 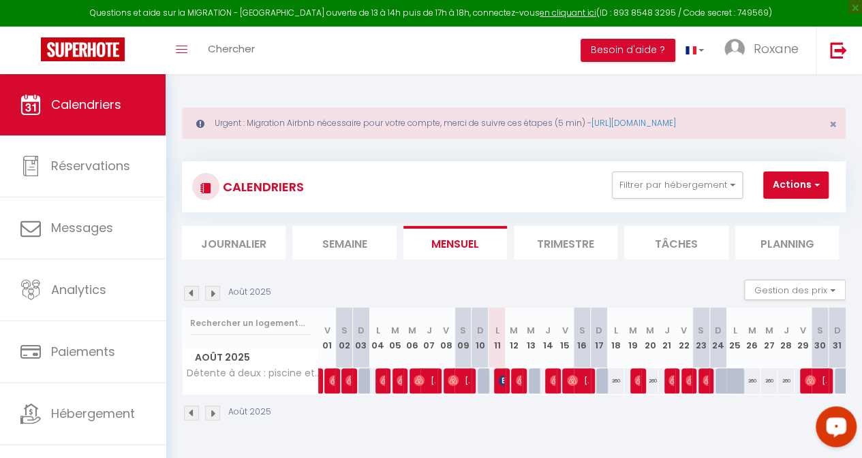 I want to click on th: 14, so click(x=548, y=338).